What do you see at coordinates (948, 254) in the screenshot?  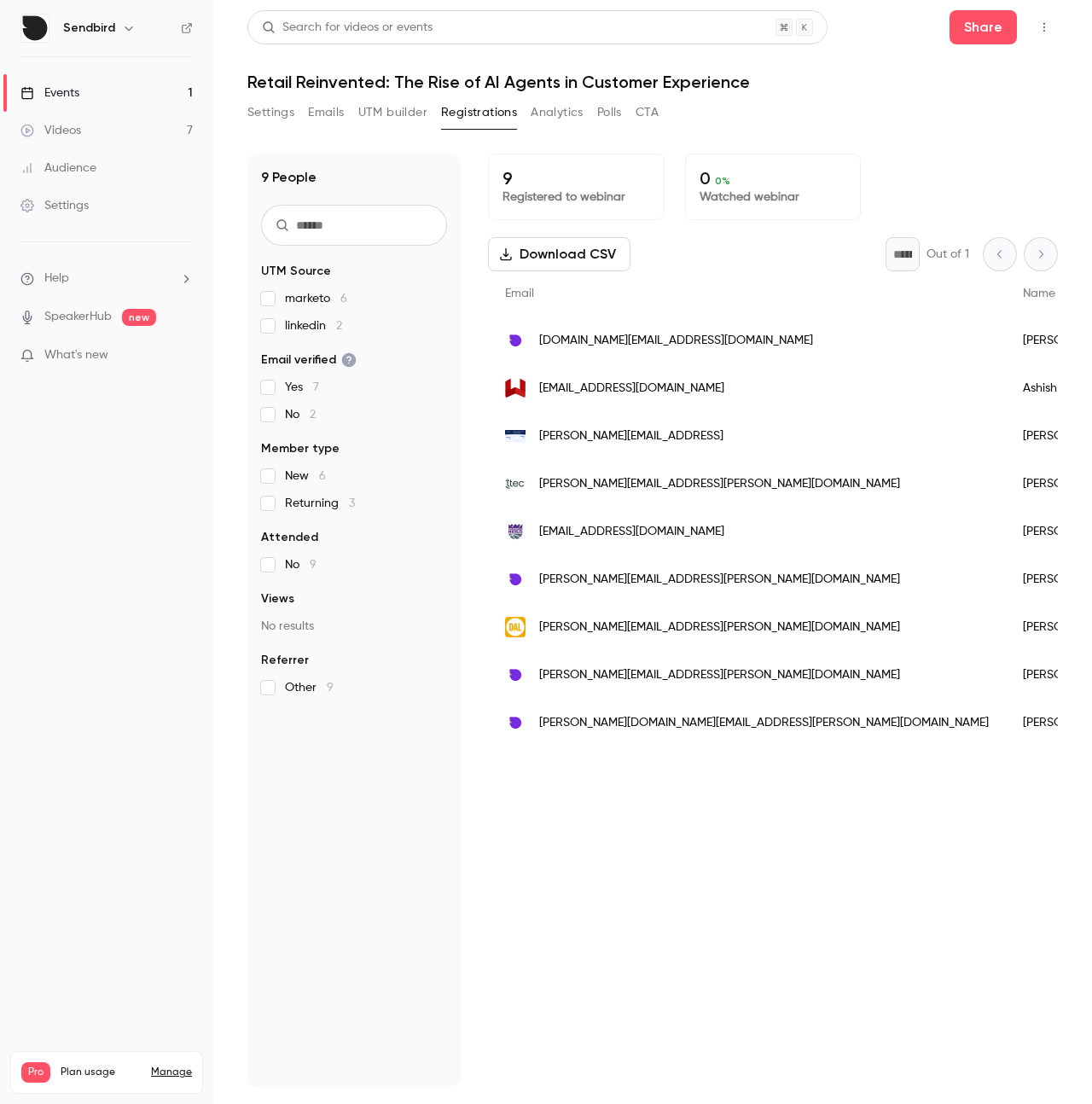 I see `p: Out of 1` at bounding box center [948, 254].